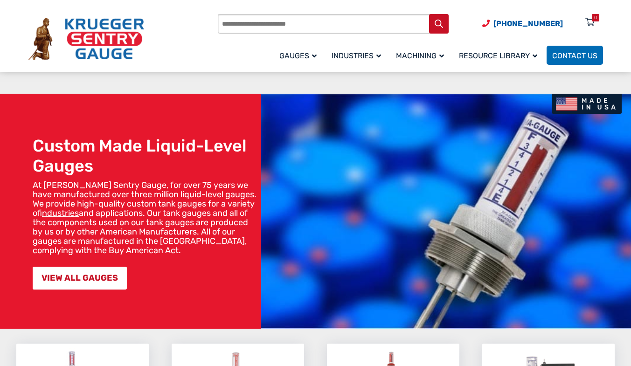 The width and height of the screenshot is (631, 366). Describe the element at coordinates (358, 55) in the screenshot. I see `a: Industries` at that location.